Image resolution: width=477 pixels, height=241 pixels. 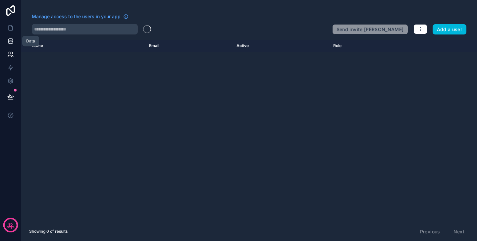 What do you see at coordinates (30, 41) in the screenshot?
I see `div: Data` at bounding box center [30, 41].